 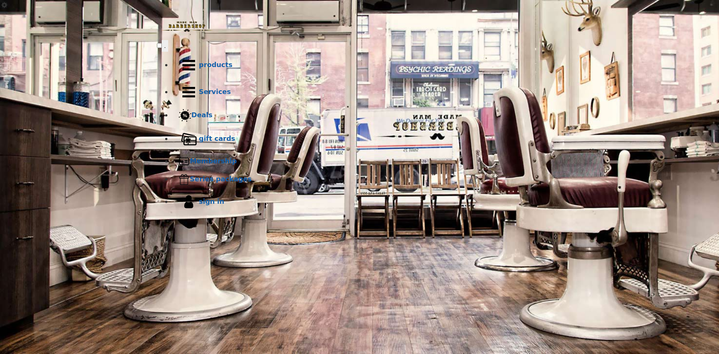 I want to click on b: Membership, so click(x=213, y=161).